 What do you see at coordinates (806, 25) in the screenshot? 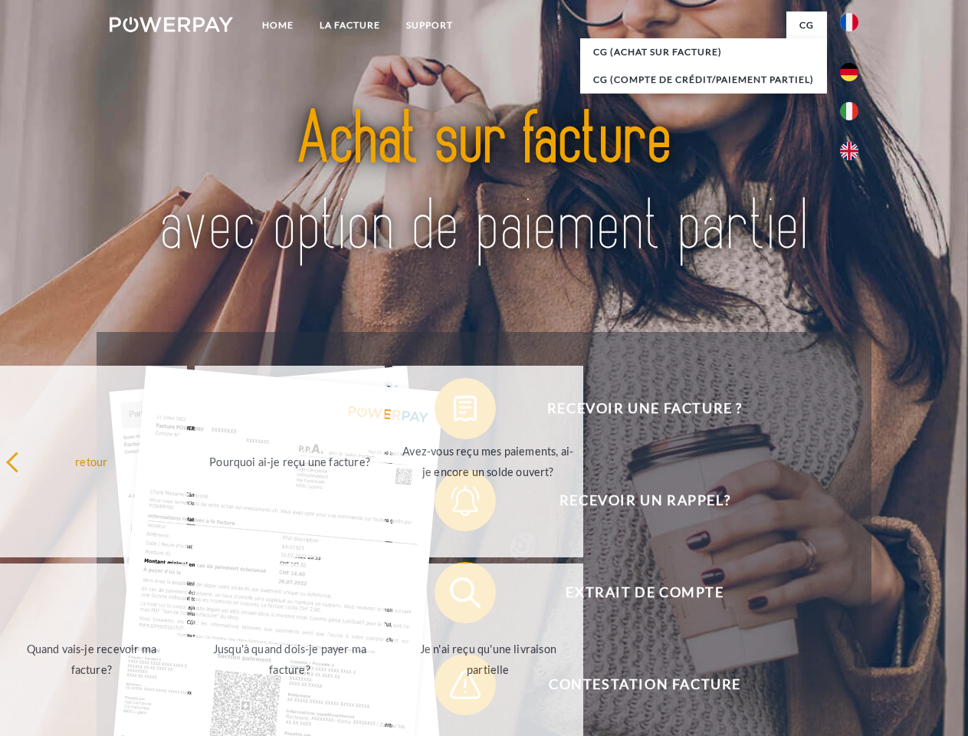
I see `a: CG` at bounding box center [806, 25].